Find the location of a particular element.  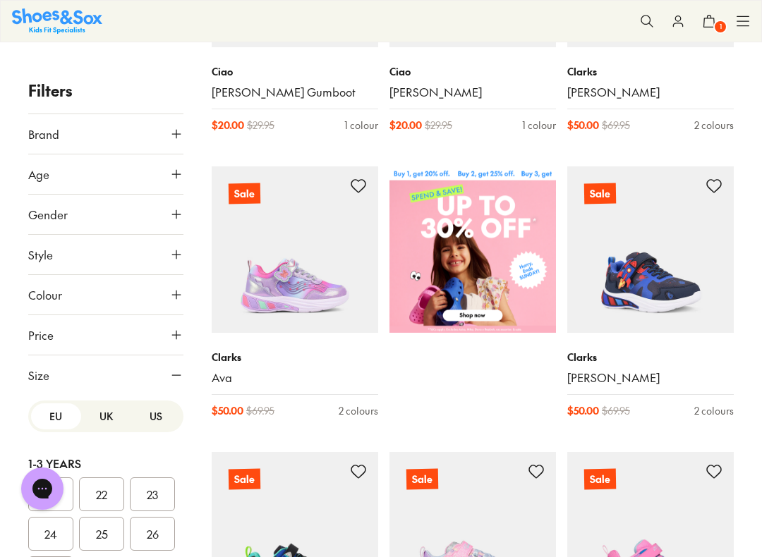

button: Age is located at coordinates (106, 174).